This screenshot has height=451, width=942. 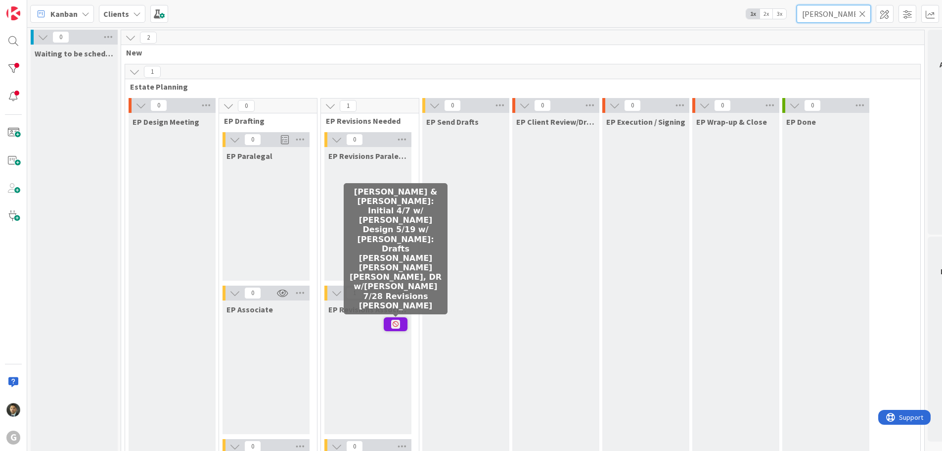 What do you see at coordinates (646, 122) in the screenshot?
I see `span: EP Execution / Signing` at bounding box center [646, 122].